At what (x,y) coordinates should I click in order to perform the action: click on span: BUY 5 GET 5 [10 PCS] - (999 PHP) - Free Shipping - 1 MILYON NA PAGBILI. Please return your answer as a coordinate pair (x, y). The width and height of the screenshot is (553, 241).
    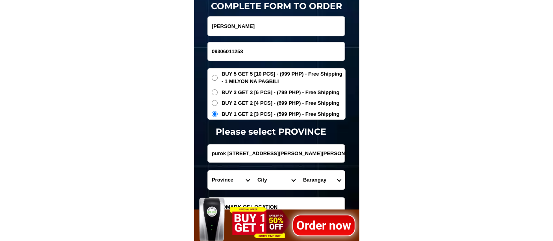
    Looking at the image, I should click on (283, 78).